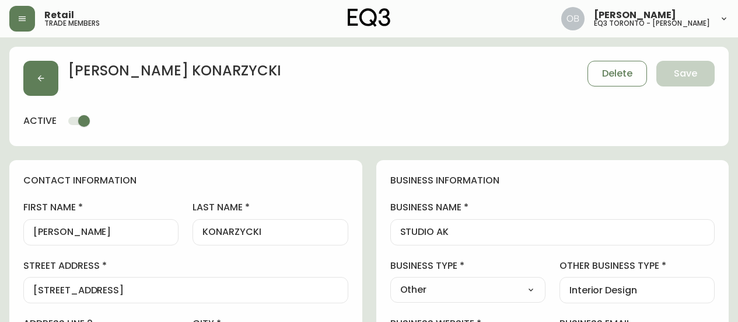 The image size is (738, 322). I want to click on h5: trade members, so click(72, 23).